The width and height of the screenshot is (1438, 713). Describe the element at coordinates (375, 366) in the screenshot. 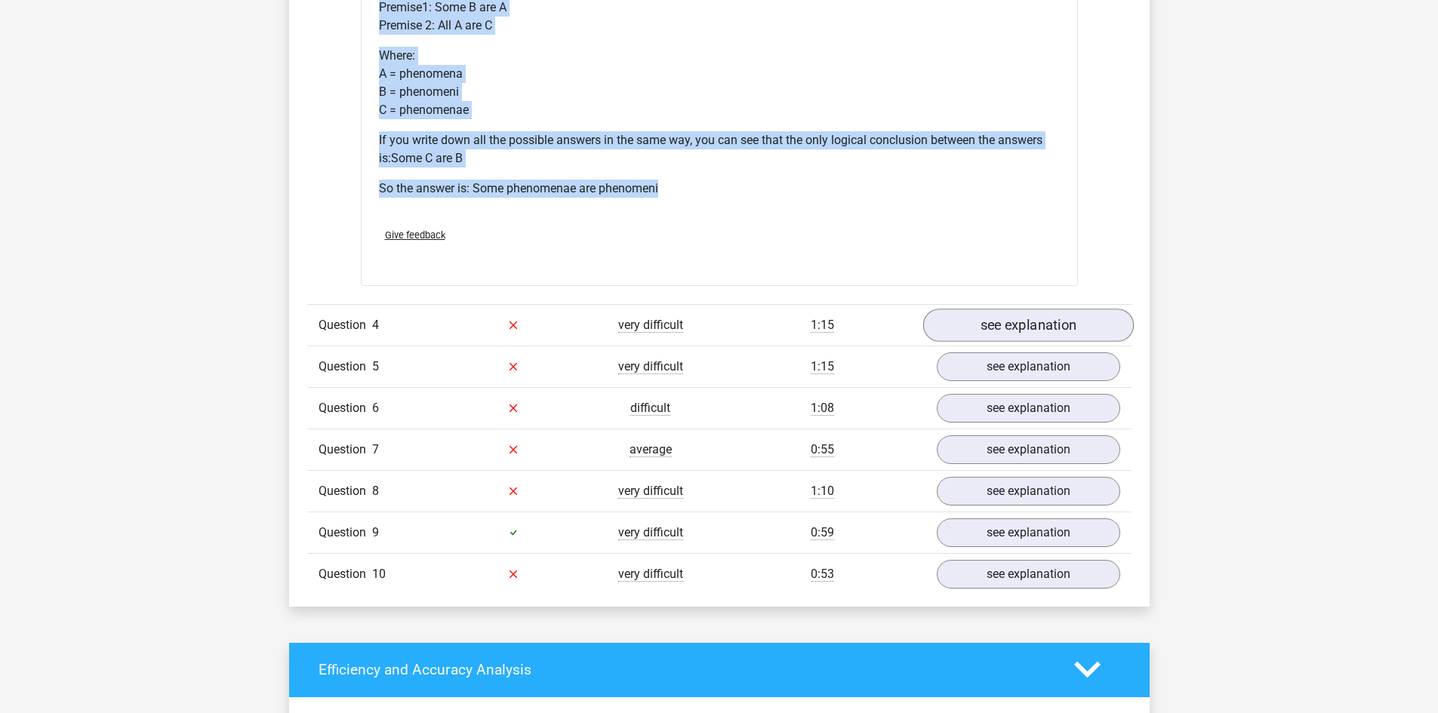

I see `span: 5` at that location.